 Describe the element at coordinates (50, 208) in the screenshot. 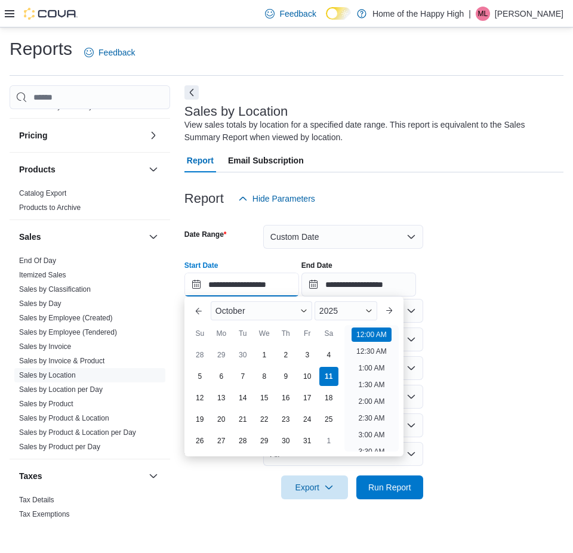

I see `a: Products to Archive` at that location.